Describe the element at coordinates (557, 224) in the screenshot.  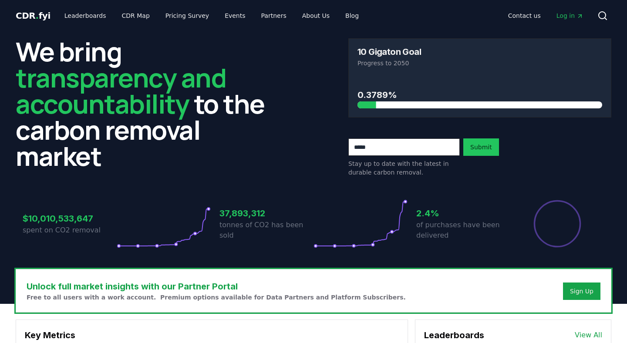
I see `div: Percentage of sales delivered` at that location.